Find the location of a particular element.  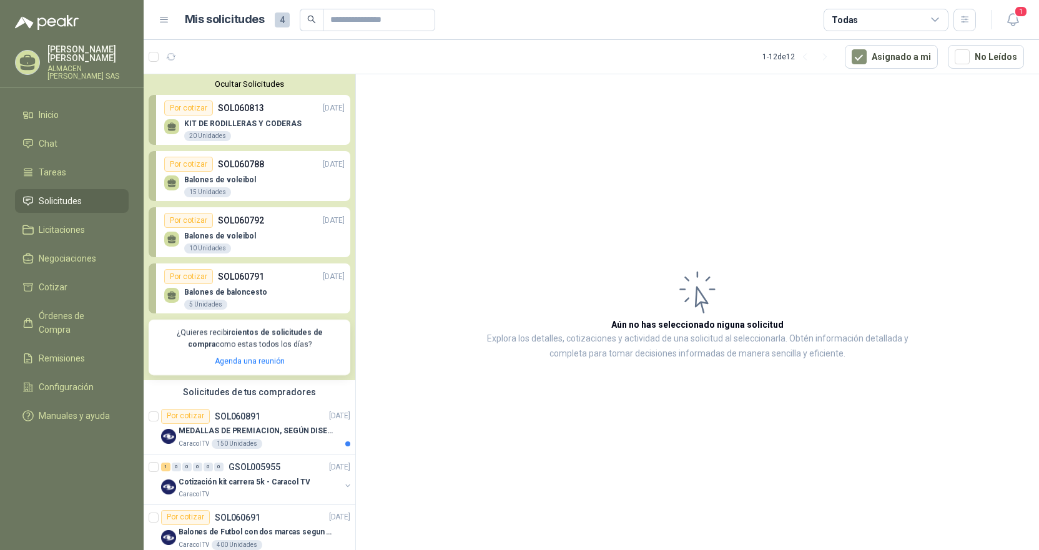

h3: Aún no has seleccionado niguna solicitud is located at coordinates (698, 325).